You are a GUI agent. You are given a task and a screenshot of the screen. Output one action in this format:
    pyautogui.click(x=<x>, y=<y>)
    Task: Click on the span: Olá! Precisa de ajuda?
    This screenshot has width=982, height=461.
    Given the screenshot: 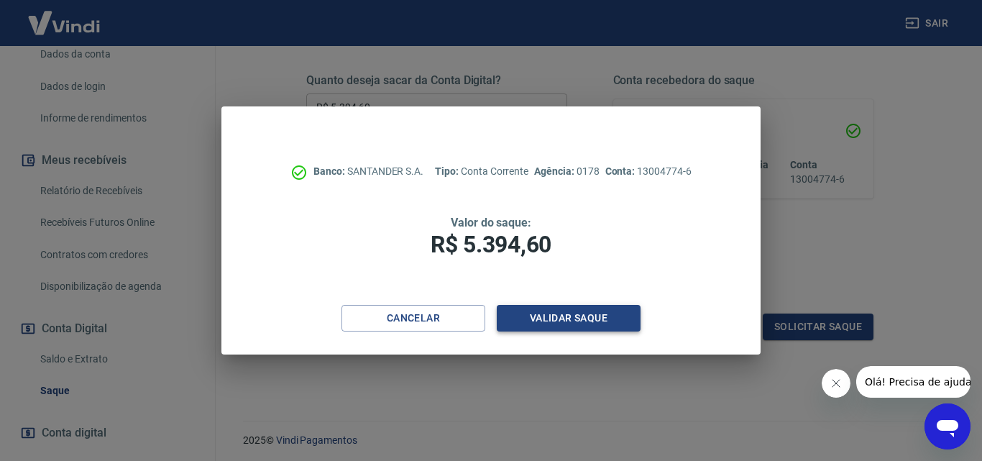 What is the action you would take?
    pyautogui.click(x=65, y=16)
    